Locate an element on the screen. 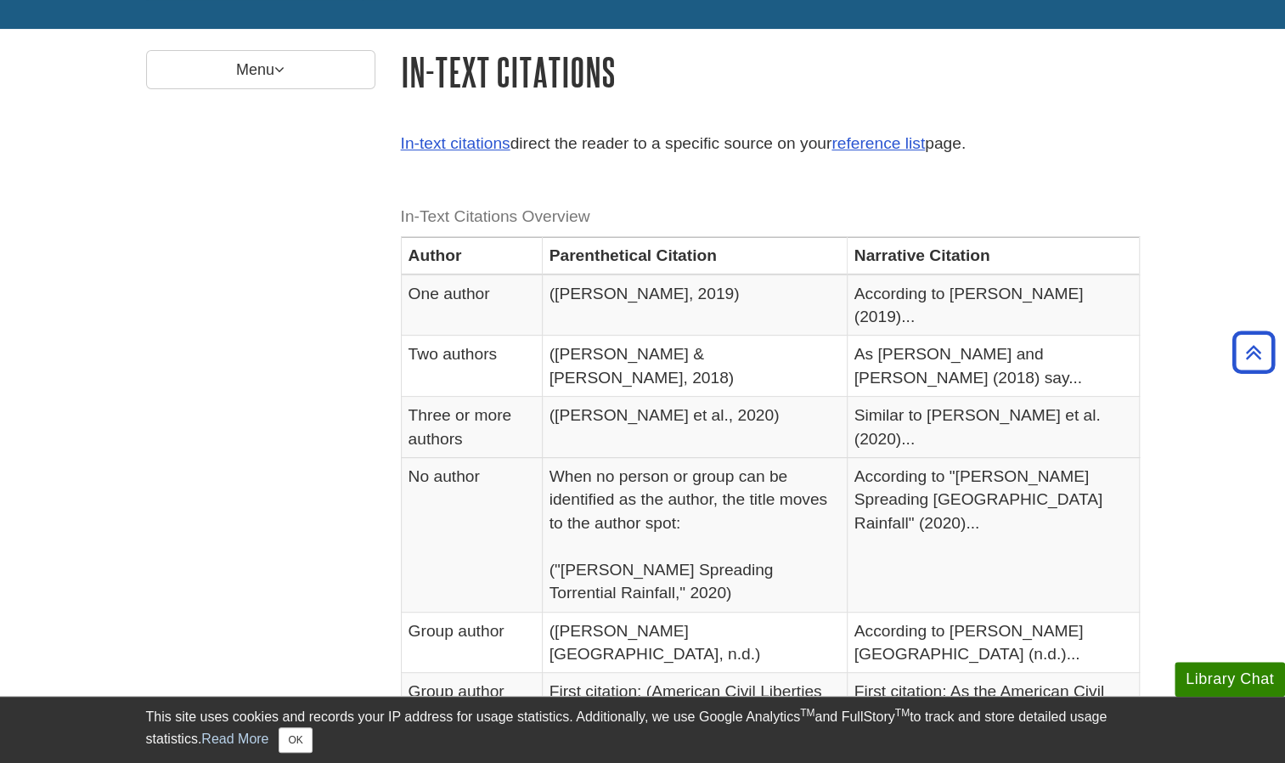  button: Library Chat is located at coordinates (1230, 679).